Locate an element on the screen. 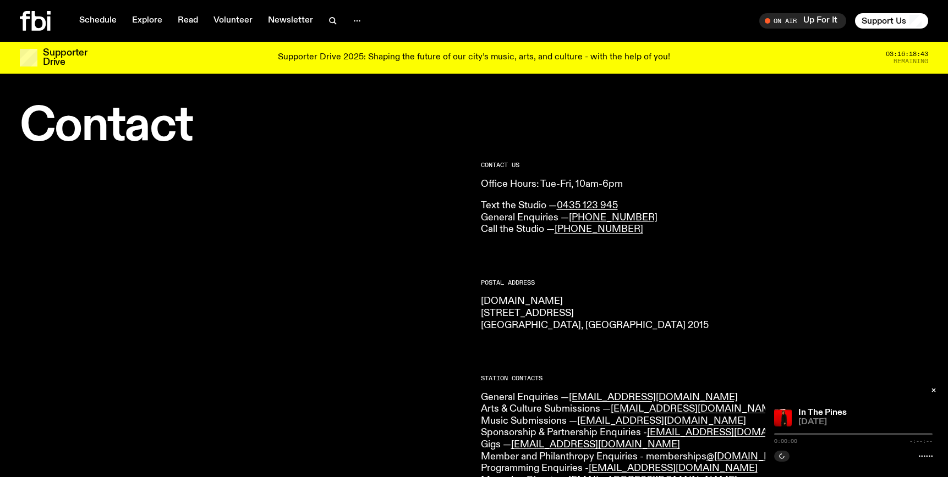  h2: Postal Address is located at coordinates (705, 283).